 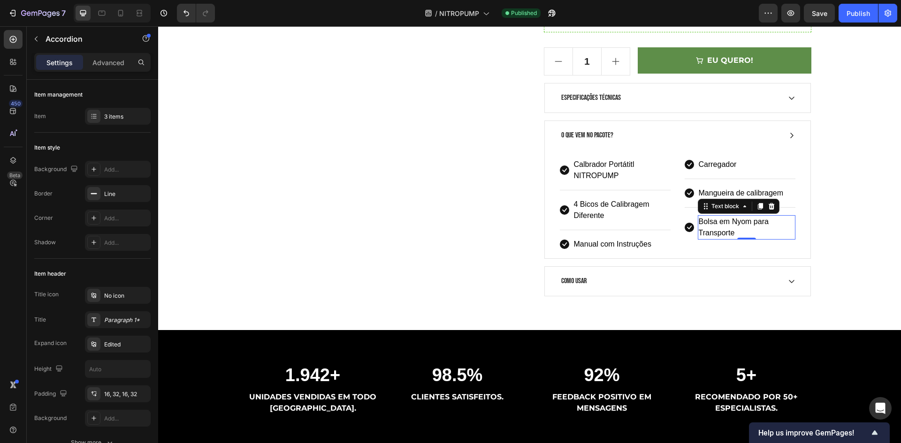 What do you see at coordinates (880, 409) in the screenshot?
I see `div: Open Intercom Messenger` at bounding box center [880, 409].